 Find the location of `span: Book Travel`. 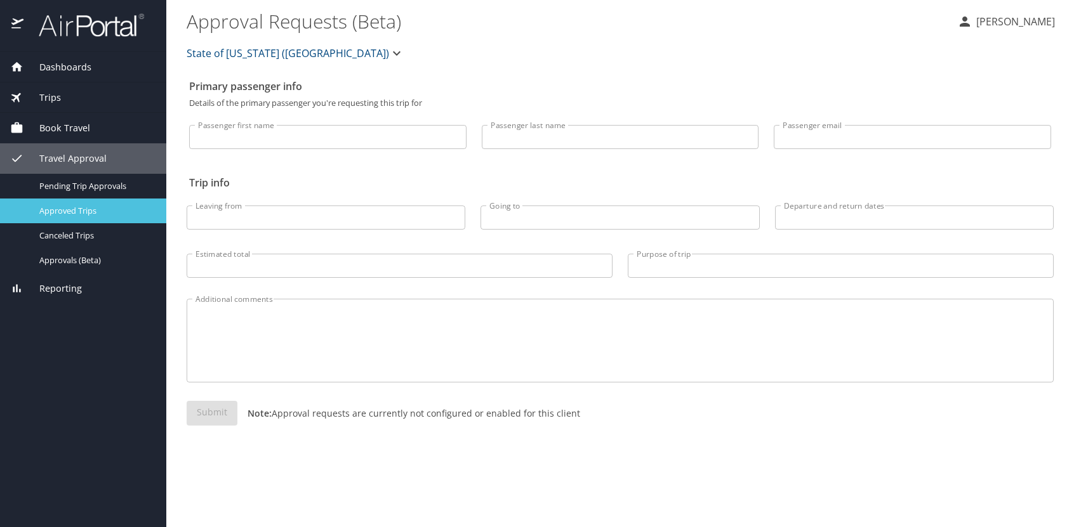

span: Book Travel is located at coordinates (56, 128).